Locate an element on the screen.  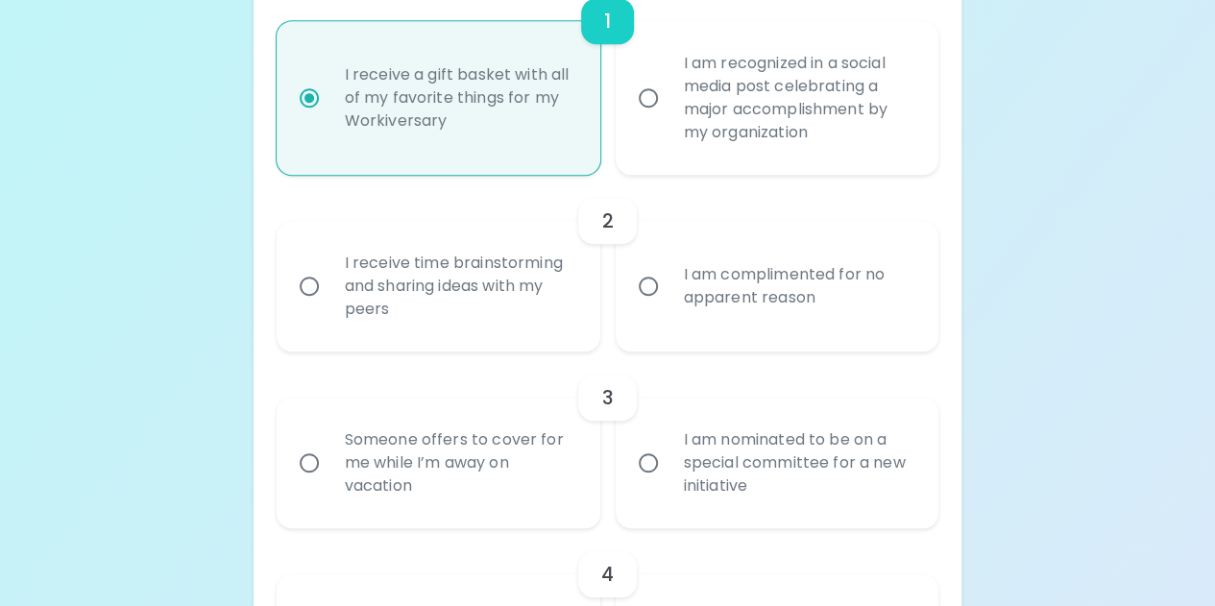
div: I receive a gift basket with all of my favorite things for my Workiversary is located at coordinates (459, 98).